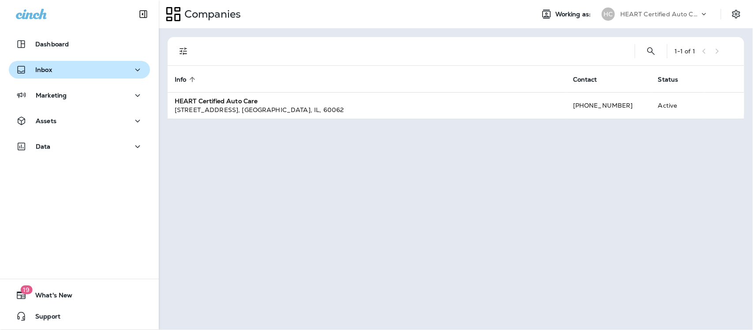 This screenshot has height=330, width=753. What do you see at coordinates (46, 121) in the screenshot?
I see `p: Assets` at bounding box center [46, 121].